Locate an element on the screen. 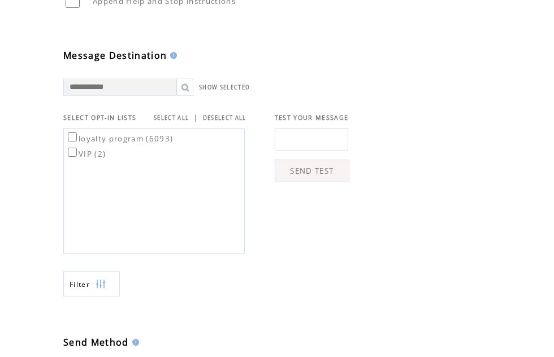  a: SEND TEST is located at coordinates (312, 171).